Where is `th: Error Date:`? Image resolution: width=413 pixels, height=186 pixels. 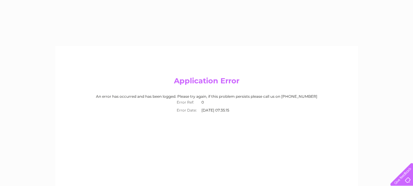 th: Error Date: is located at coordinates (187, 110).